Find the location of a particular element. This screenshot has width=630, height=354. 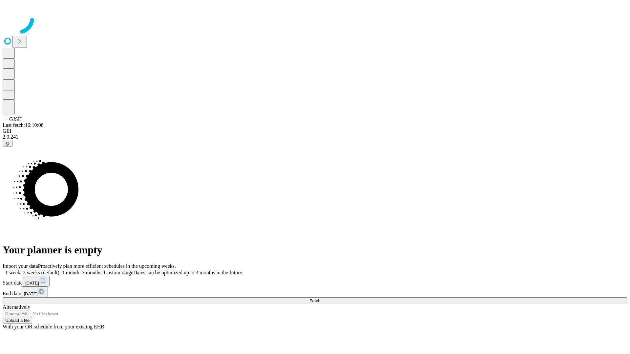

button: Upload a file is located at coordinates (17, 321).